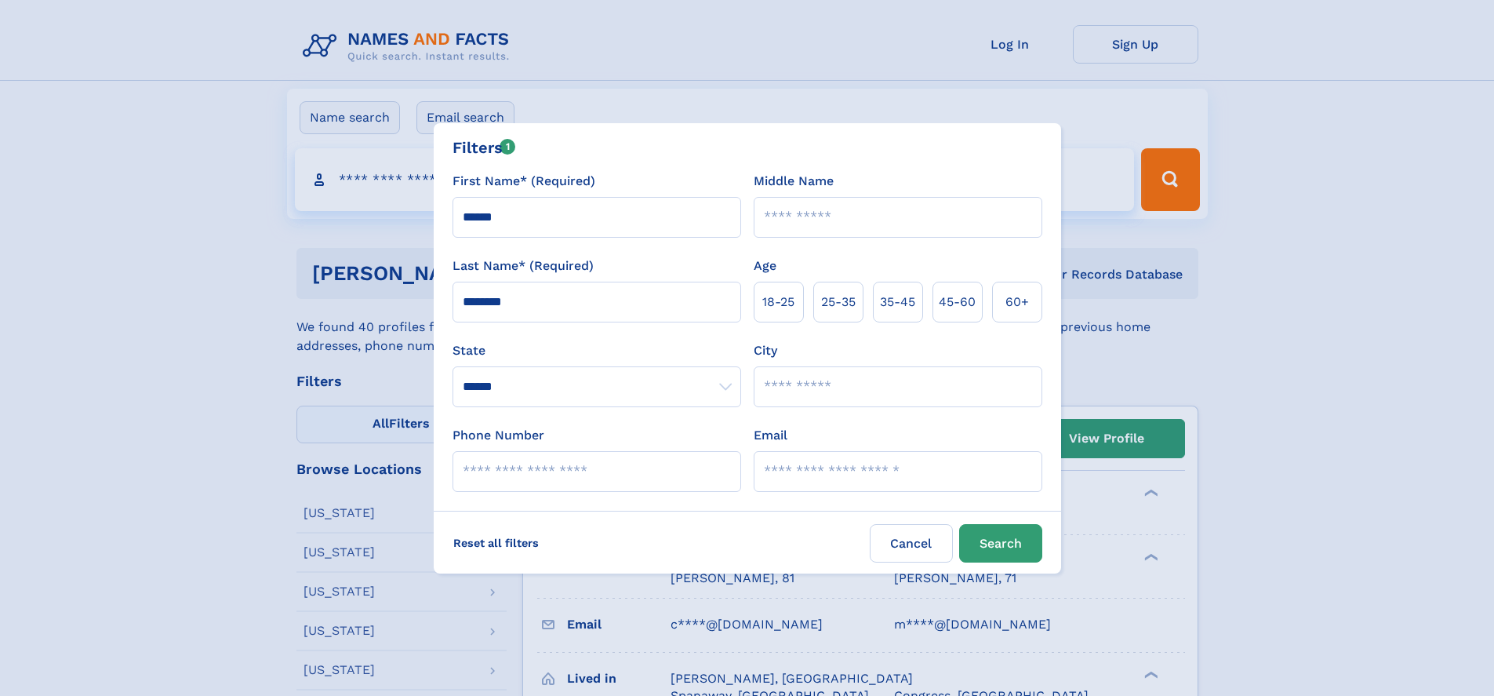 This screenshot has height=696, width=1494. What do you see at coordinates (498, 435) in the screenshot?
I see `label: Phone Number` at bounding box center [498, 435].